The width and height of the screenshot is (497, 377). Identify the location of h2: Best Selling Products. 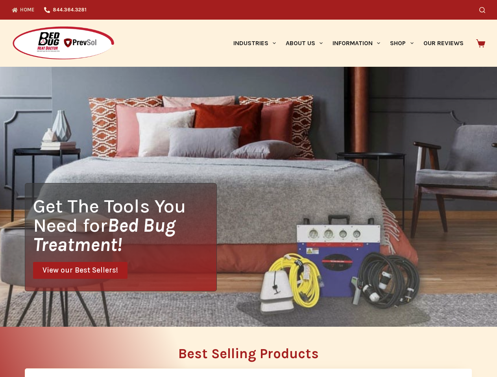
(248, 354).